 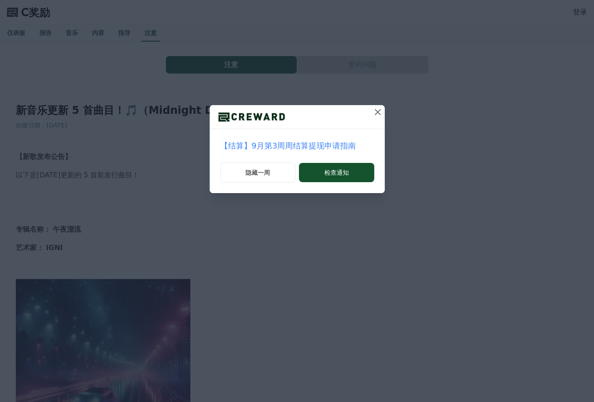 What do you see at coordinates (297, 146) in the screenshot?
I see `a: 【结算】9月第3周周结算提现申请指南` at bounding box center [297, 146].